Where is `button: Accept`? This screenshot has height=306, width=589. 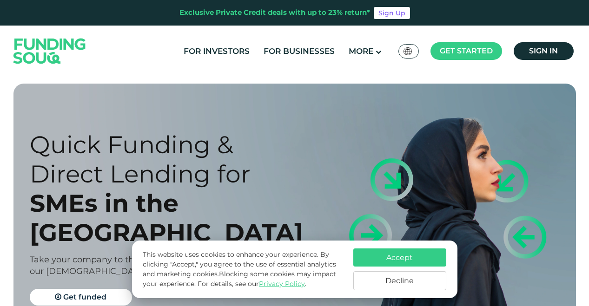 button: Accept is located at coordinates (400, 257).